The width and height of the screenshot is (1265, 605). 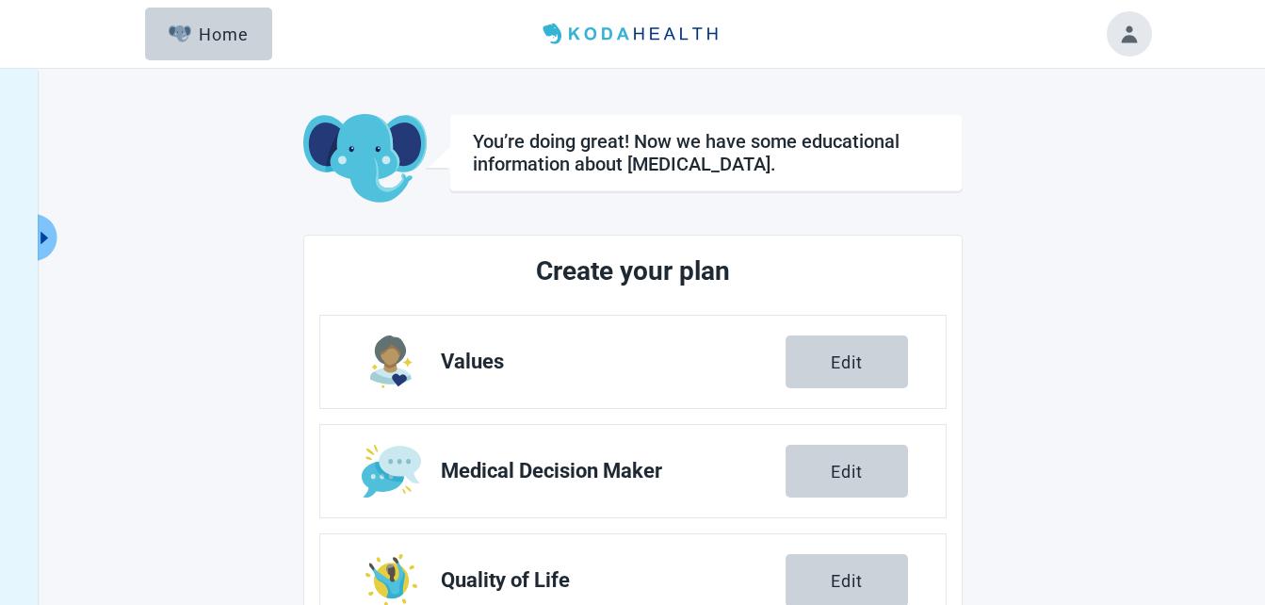 What do you see at coordinates (633, 271) in the screenshot?
I see `h2: Create your plan` at bounding box center [633, 271].